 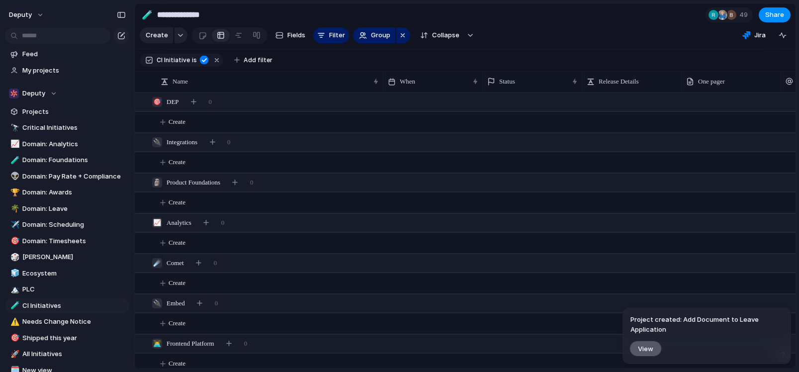 What do you see at coordinates (74, 112) in the screenshot?
I see `span: Projects` at bounding box center [74, 112].